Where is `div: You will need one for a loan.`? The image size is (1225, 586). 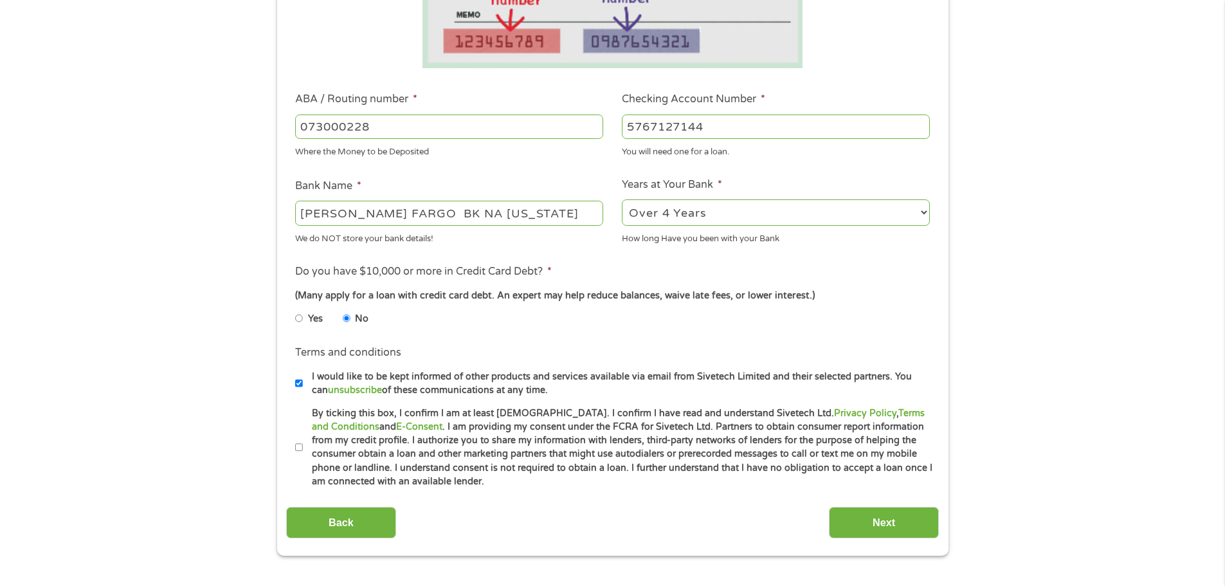
div: You will need one for a loan. is located at coordinates (776, 150).